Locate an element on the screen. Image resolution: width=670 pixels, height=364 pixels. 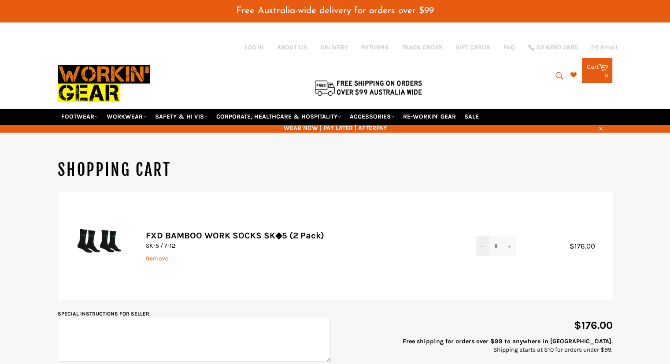
label: Special instructions for seller is located at coordinates (103, 313).